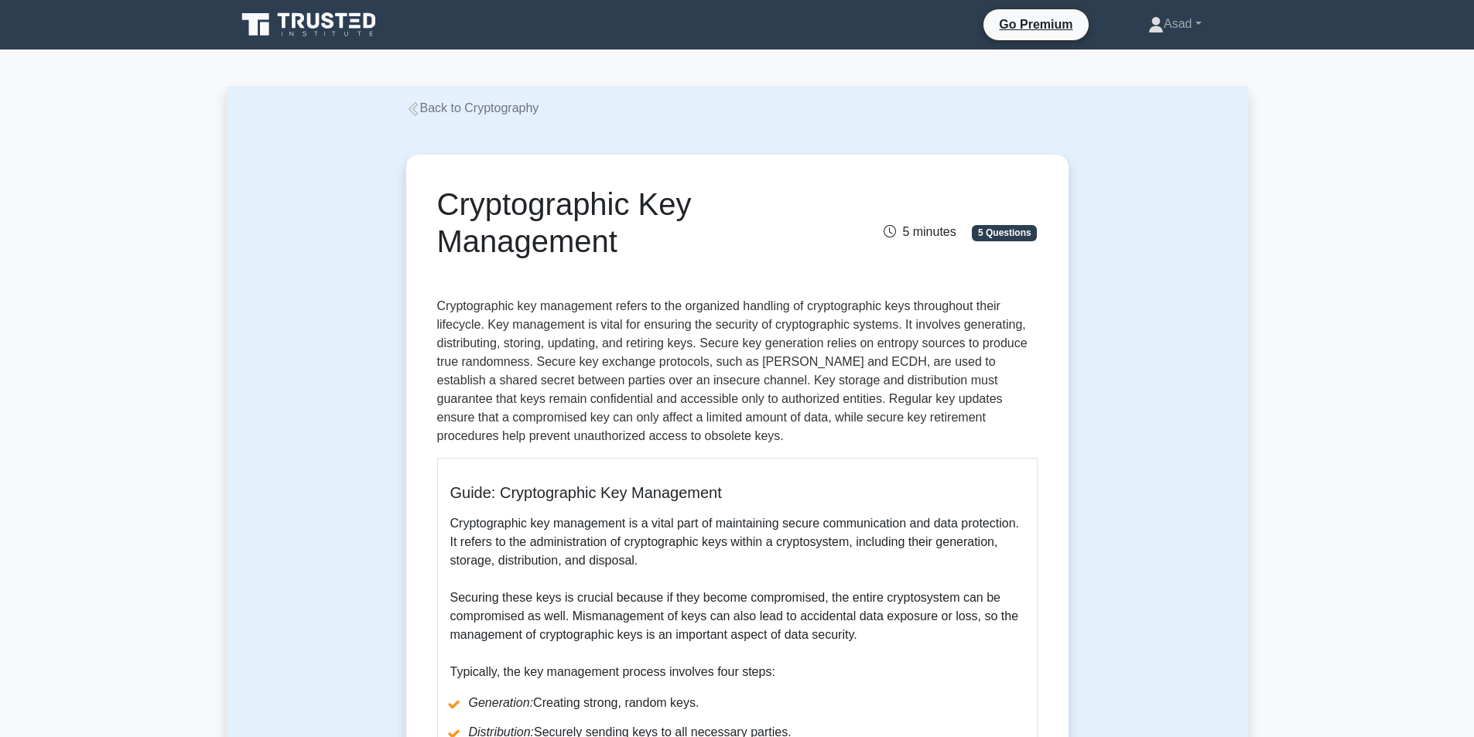 Image resolution: width=1474 pixels, height=737 pixels. Describe the element at coordinates (737, 493) in the screenshot. I see `h5: Guide: Cryptographic Key Management` at that location.